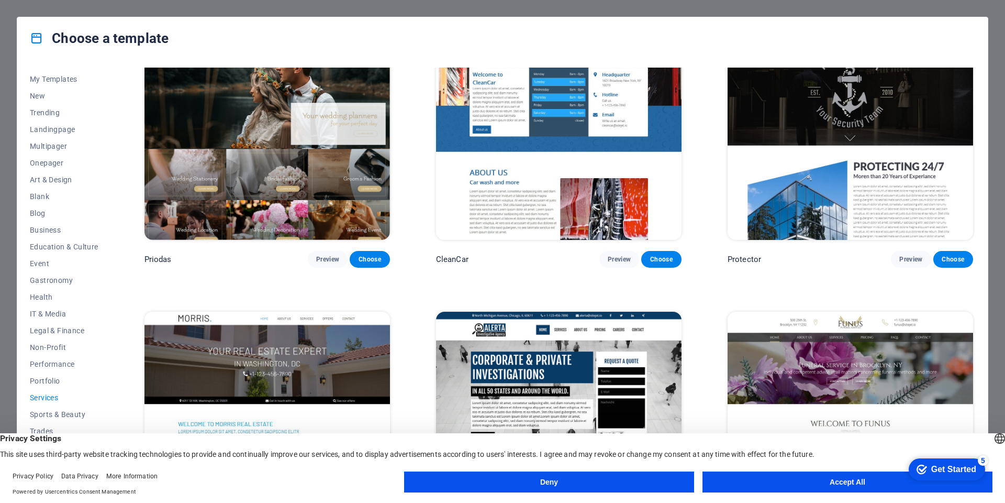  What do you see at coordinates (64, 414) in the screenshot?
I see `span: Sports & Beauty` at bounding box center [64, 414].